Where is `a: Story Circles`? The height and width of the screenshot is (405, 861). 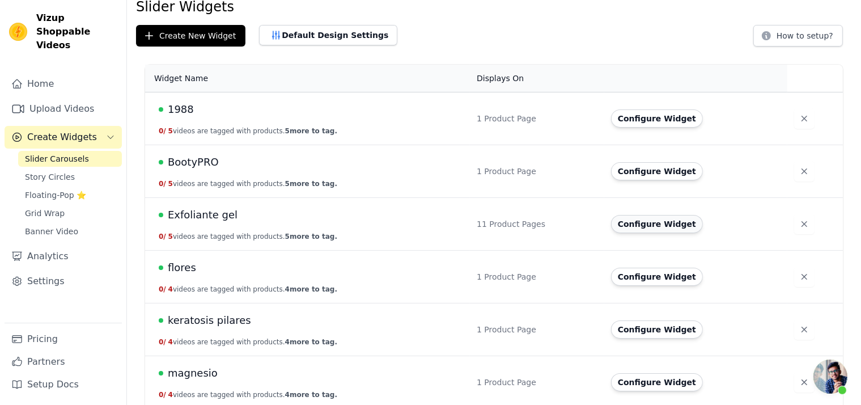 a: Story Circles is located at coordinates (70, 177).